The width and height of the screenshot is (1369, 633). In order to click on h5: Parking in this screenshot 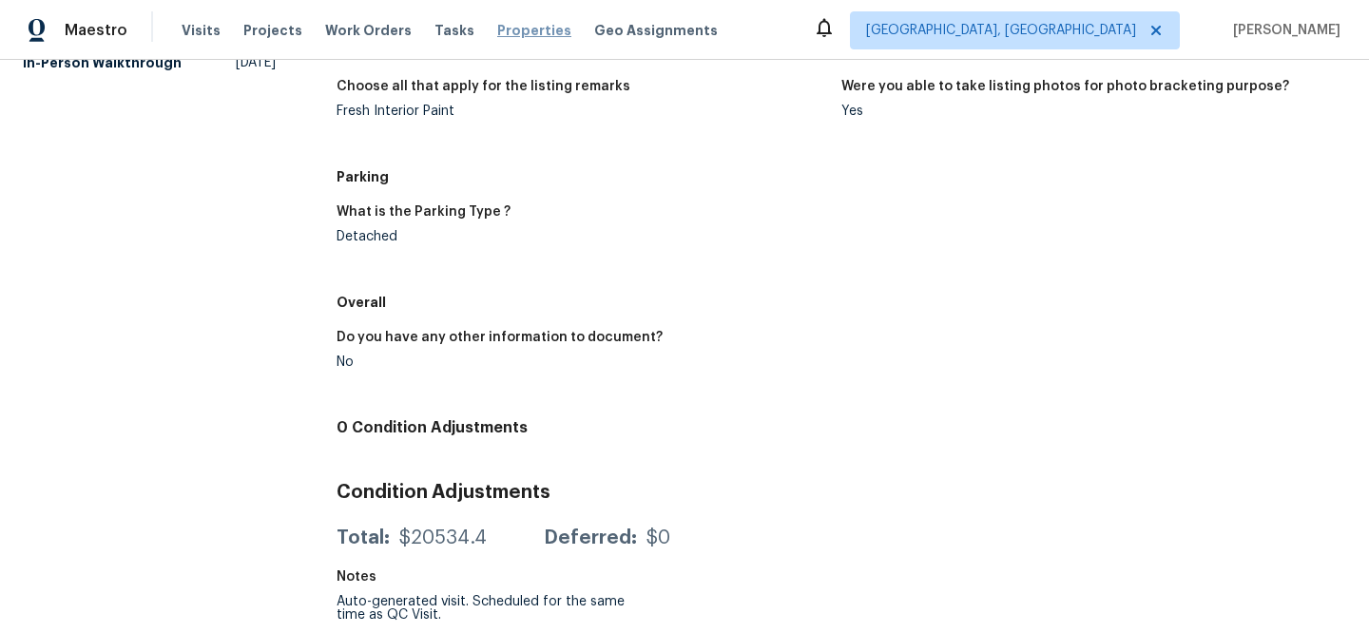, I will do `click(841, 177)`.